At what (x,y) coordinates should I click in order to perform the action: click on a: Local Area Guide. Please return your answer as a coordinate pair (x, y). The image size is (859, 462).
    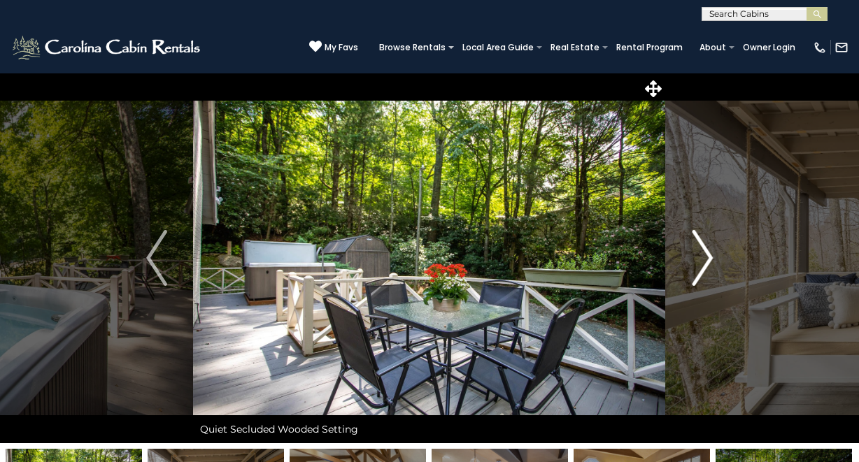
    Looking at the image, I should click on (498, 48).